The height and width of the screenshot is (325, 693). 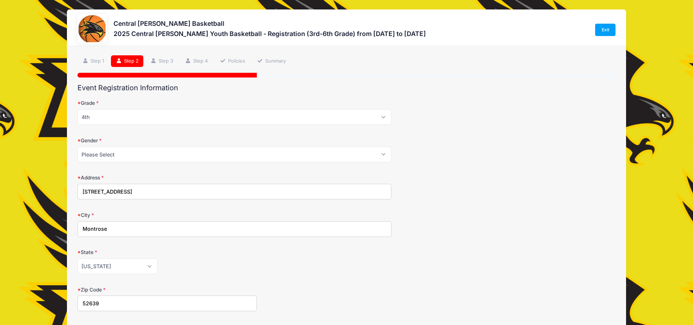 I want to click on h2: Event Registration Information, so click(x=346, y=88).